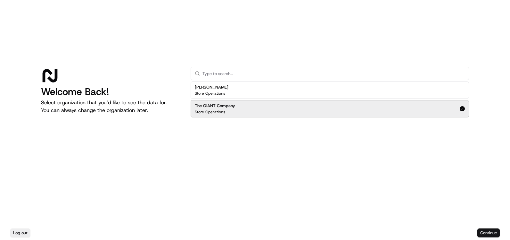 Image resolution: width=510 pixels, height=240 pixels. What do you see at coordinates (20, 233) in the screenshot?
I see `button: Log out` at bounding box center [20, 233].